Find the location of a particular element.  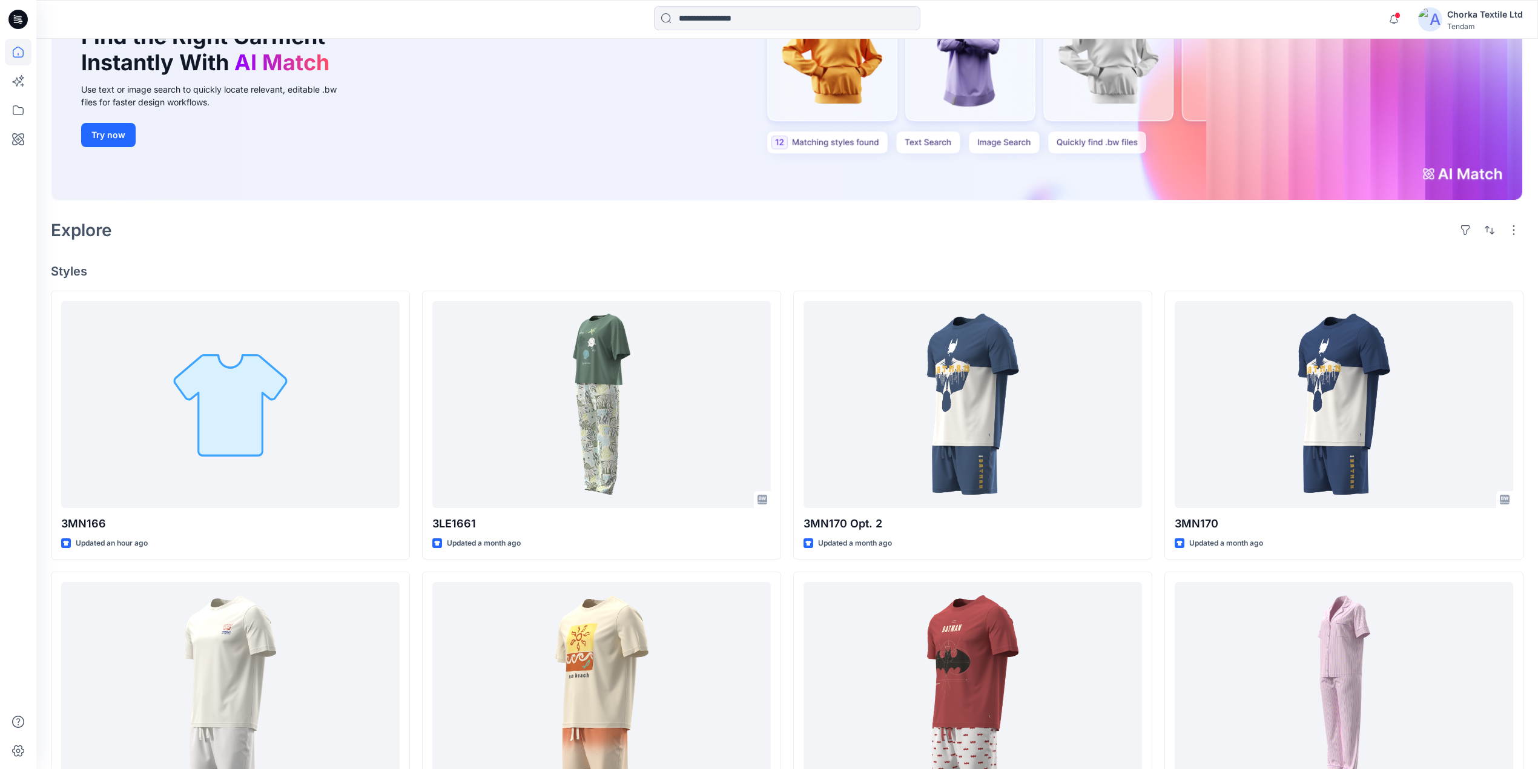

div: Use text or image search to quickly locate relevant, editable .bw files for faster design workflows. is located at coordinates (217, 96).